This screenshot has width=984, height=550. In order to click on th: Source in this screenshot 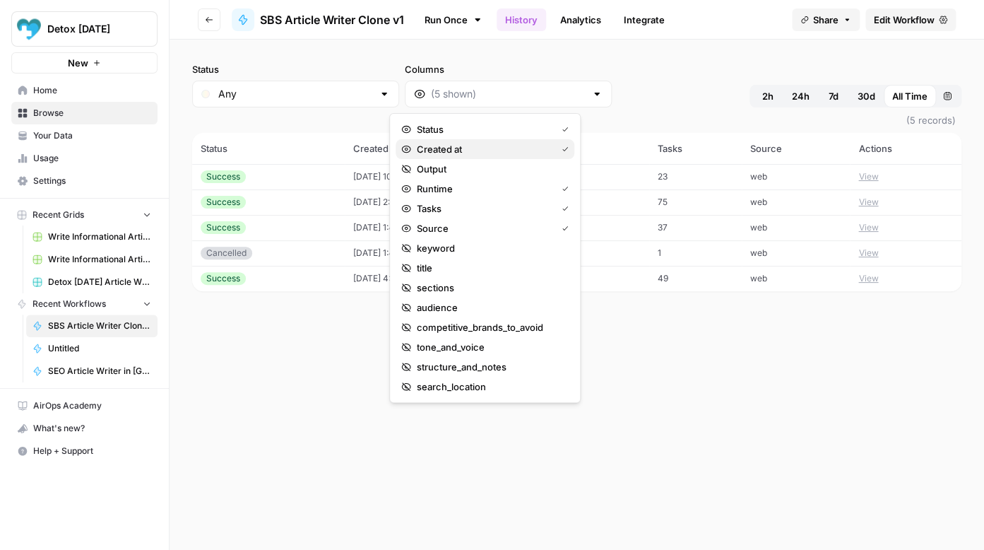, I will do `click(796, 148)`.